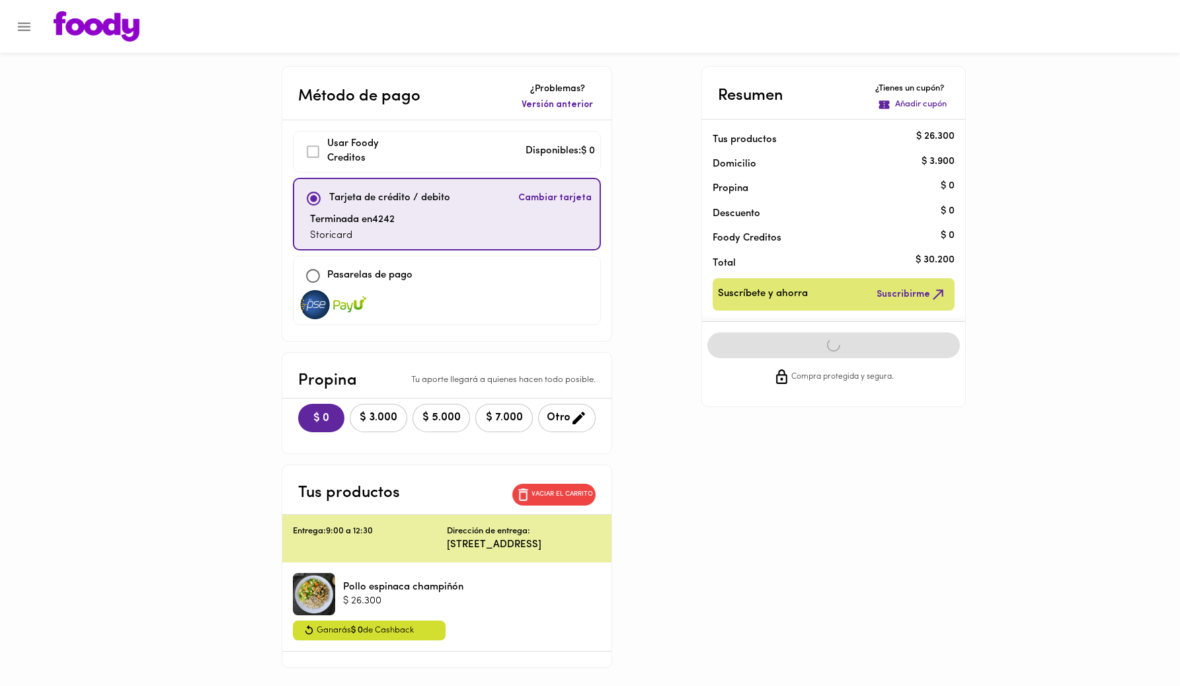 This screenshot has width=1180, height=686. I want to click on button: Suscribirme, so click(912, 294).